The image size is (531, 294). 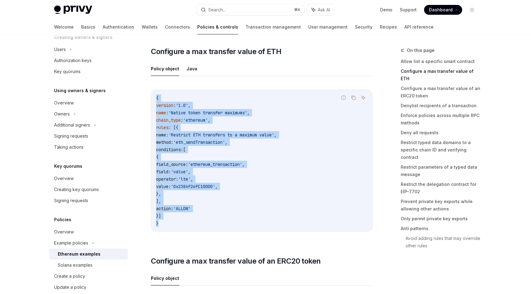 What do you see at coordinates (217, 10) in the screenshot?
I see `div: Search...` at bounding box center [217, 10].